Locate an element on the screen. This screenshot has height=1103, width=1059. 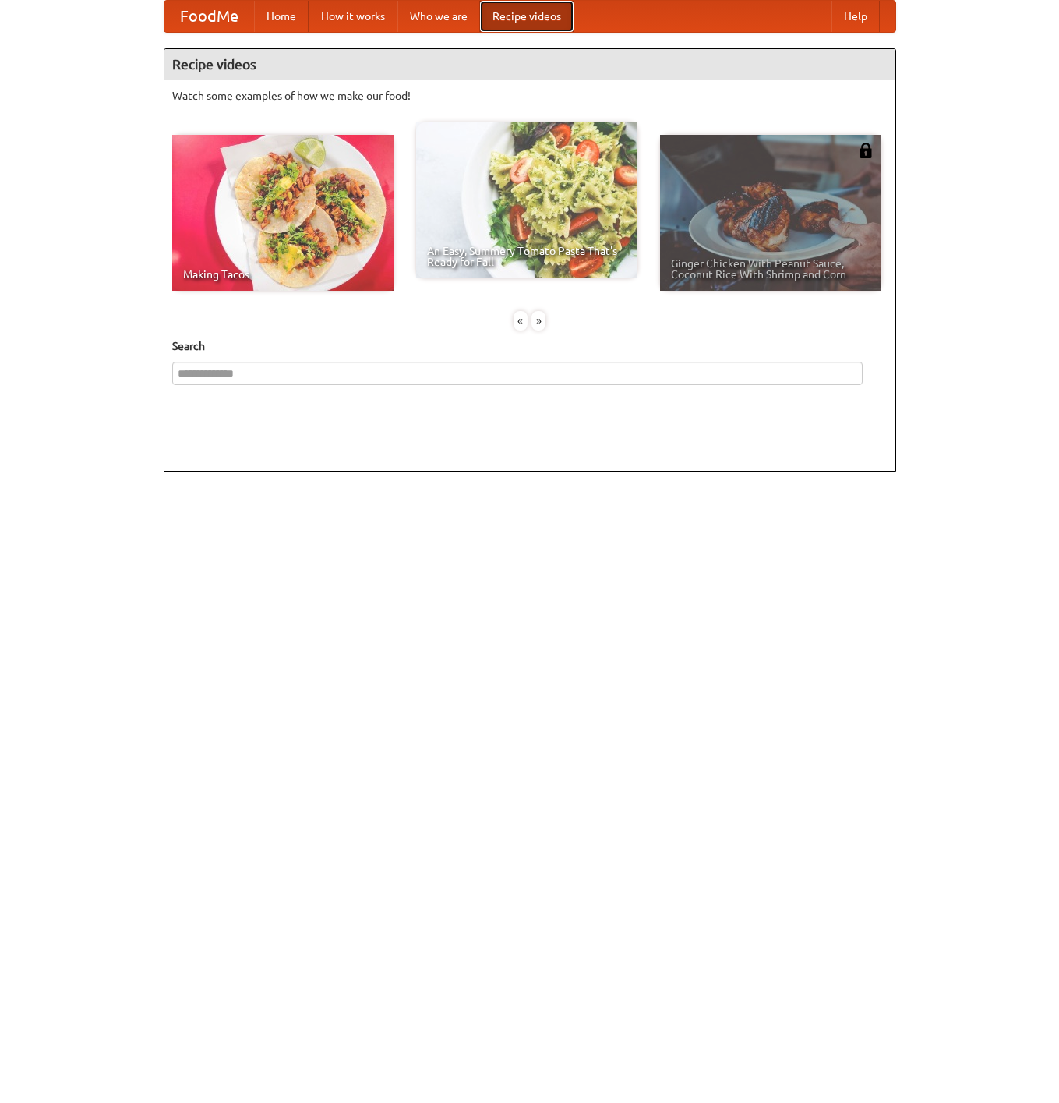
a: FoodMe is located at coordinates (209, 16).